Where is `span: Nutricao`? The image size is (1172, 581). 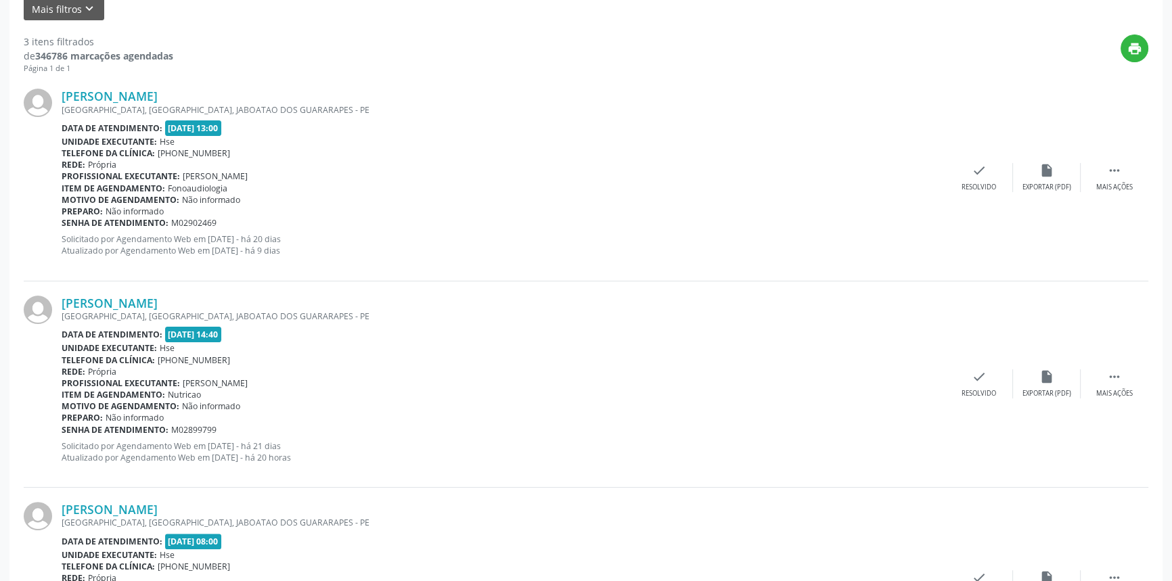
span: Nutricao is located at coordinates (184, 394).